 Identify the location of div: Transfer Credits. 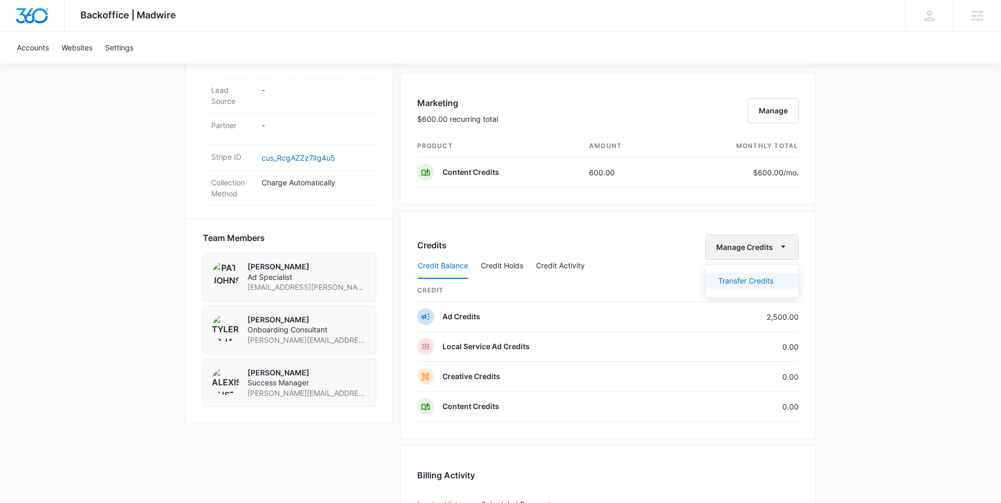
(745, 281).